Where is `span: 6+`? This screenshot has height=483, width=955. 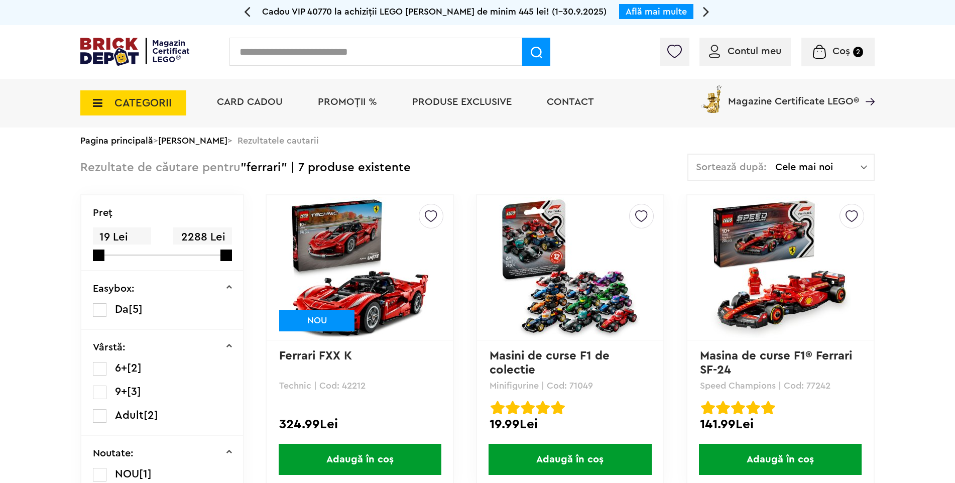 span: 6+ is located at coordinates (121, 368).